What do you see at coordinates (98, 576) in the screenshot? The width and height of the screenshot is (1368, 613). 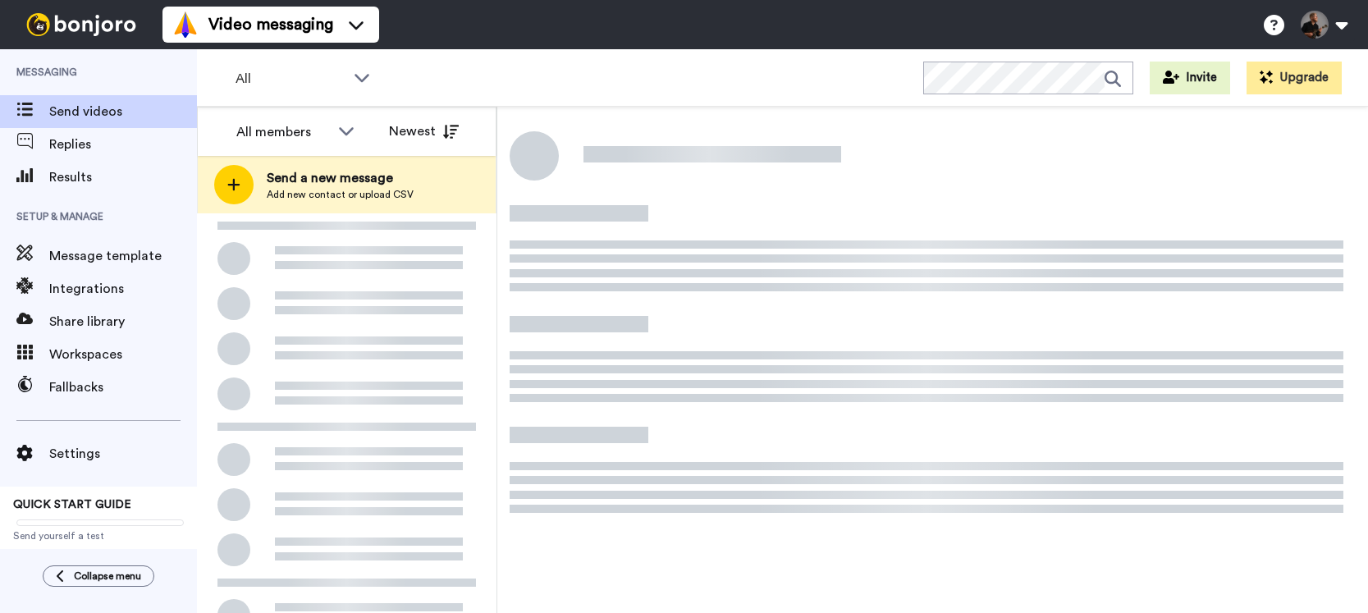 I see `button: Collapse menu` at bounding box center [98, 576].